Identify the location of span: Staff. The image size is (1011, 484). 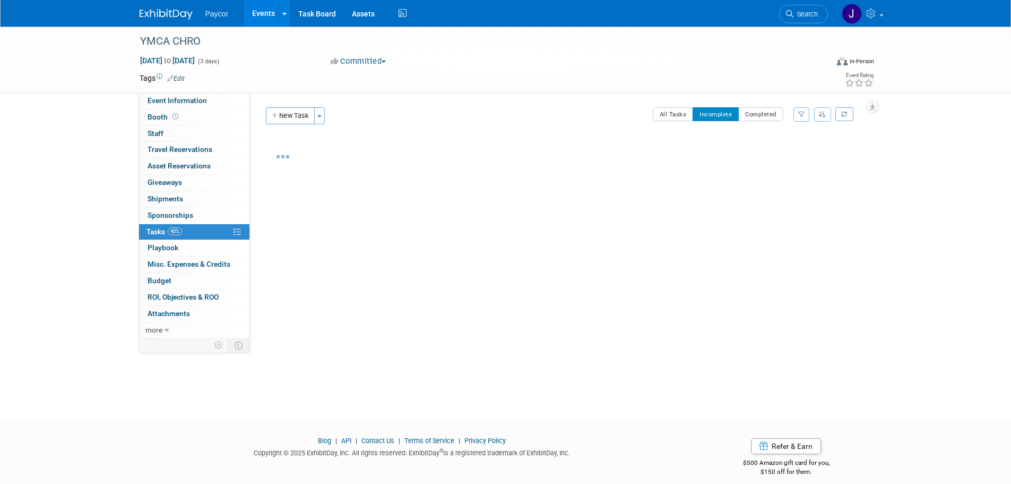
(156, 133).